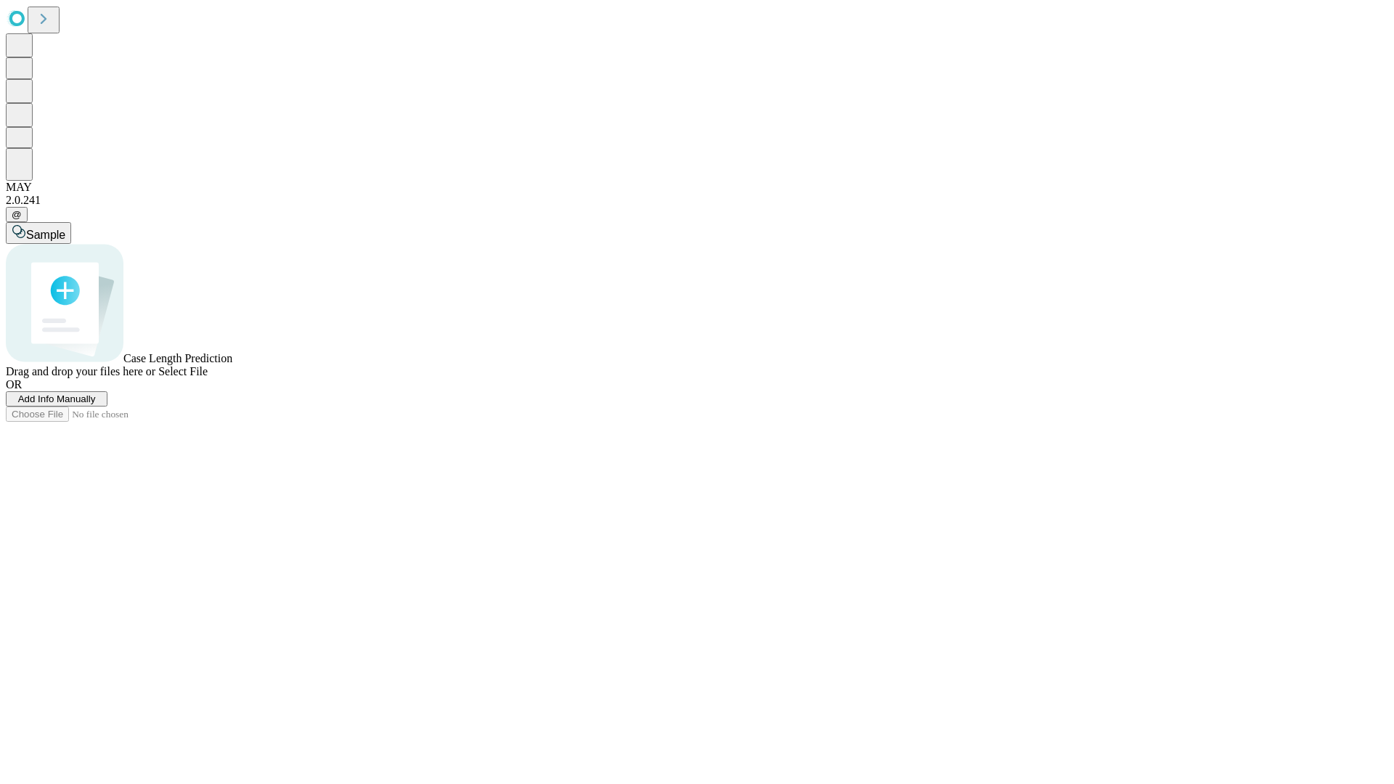  What do you see at coordinates (697, 200) in the screenshot?
I see `div: 2.0.241` at bounding box center [697, 200].